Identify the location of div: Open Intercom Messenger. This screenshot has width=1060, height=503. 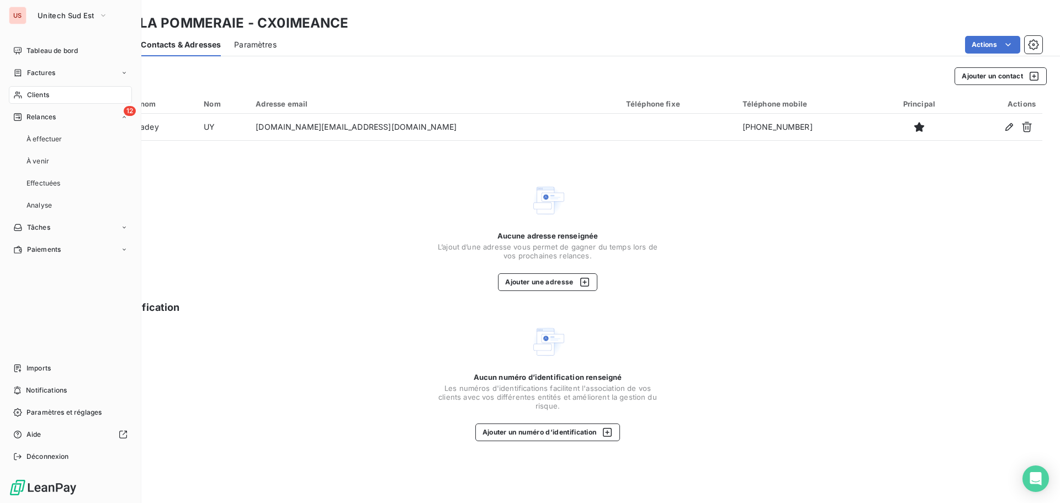
(1036, 479).